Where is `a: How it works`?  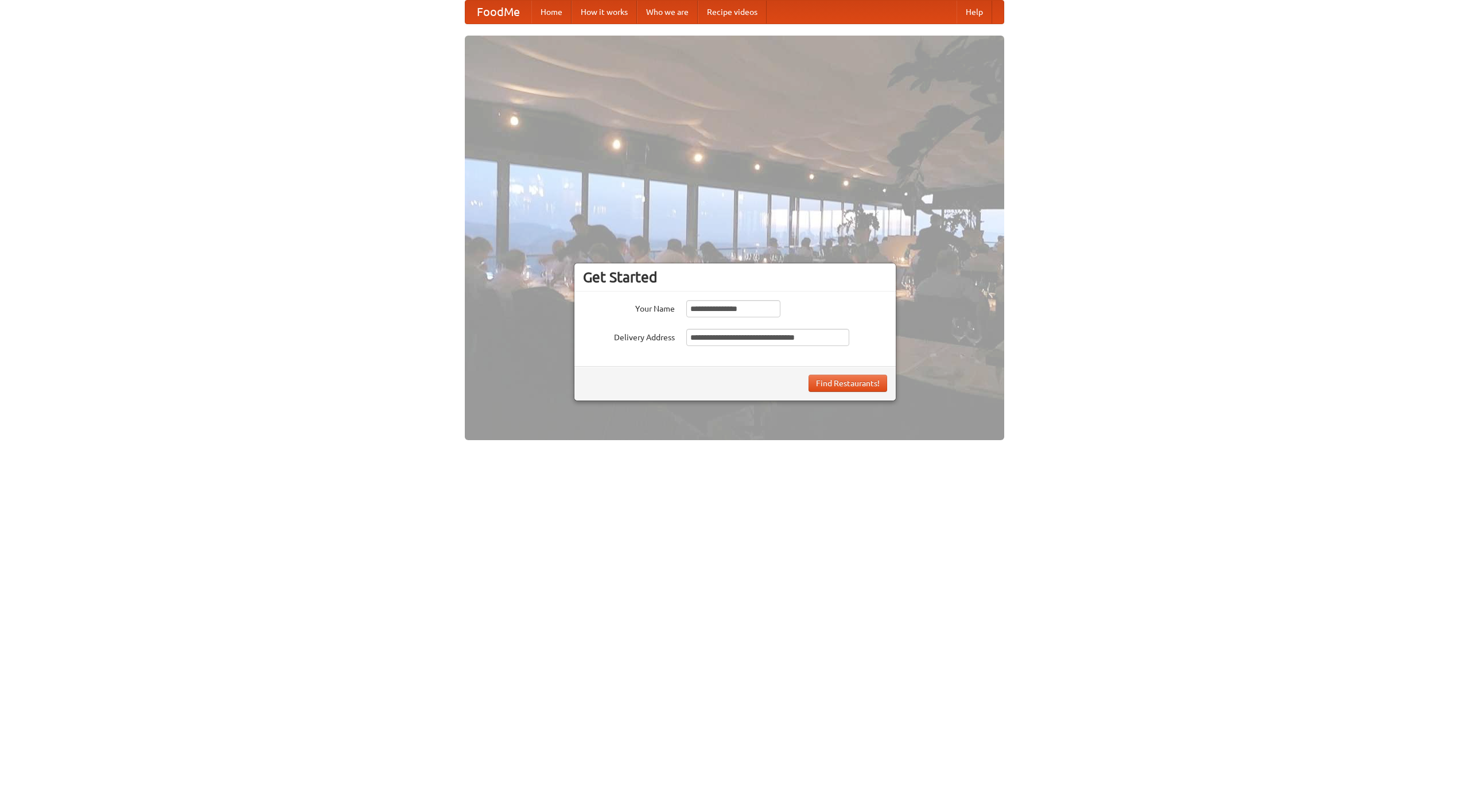
a: How it works is located at coordinates (604, 12).